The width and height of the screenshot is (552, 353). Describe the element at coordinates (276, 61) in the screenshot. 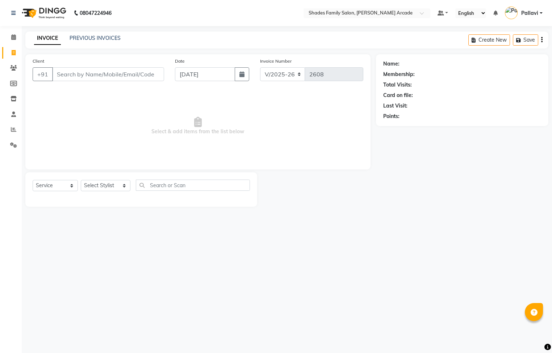

I see `label: Invoice Number` at that location.